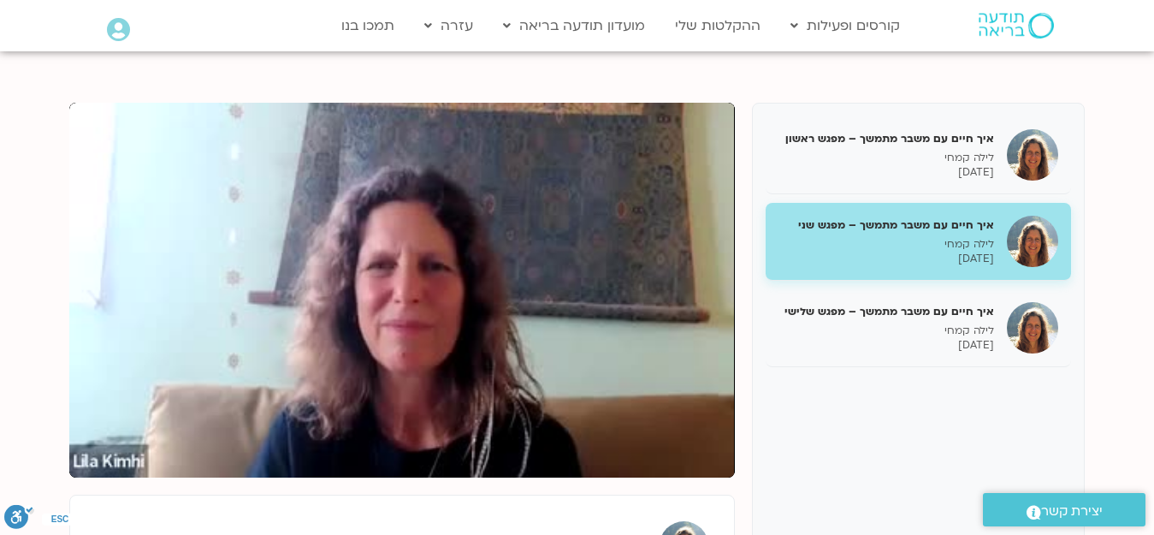  Describe the element at coordinates (1033, 155) in the screenshot. I see `img: איך חיים עם משבר מתמשך – מפגש ראשון` at that location.